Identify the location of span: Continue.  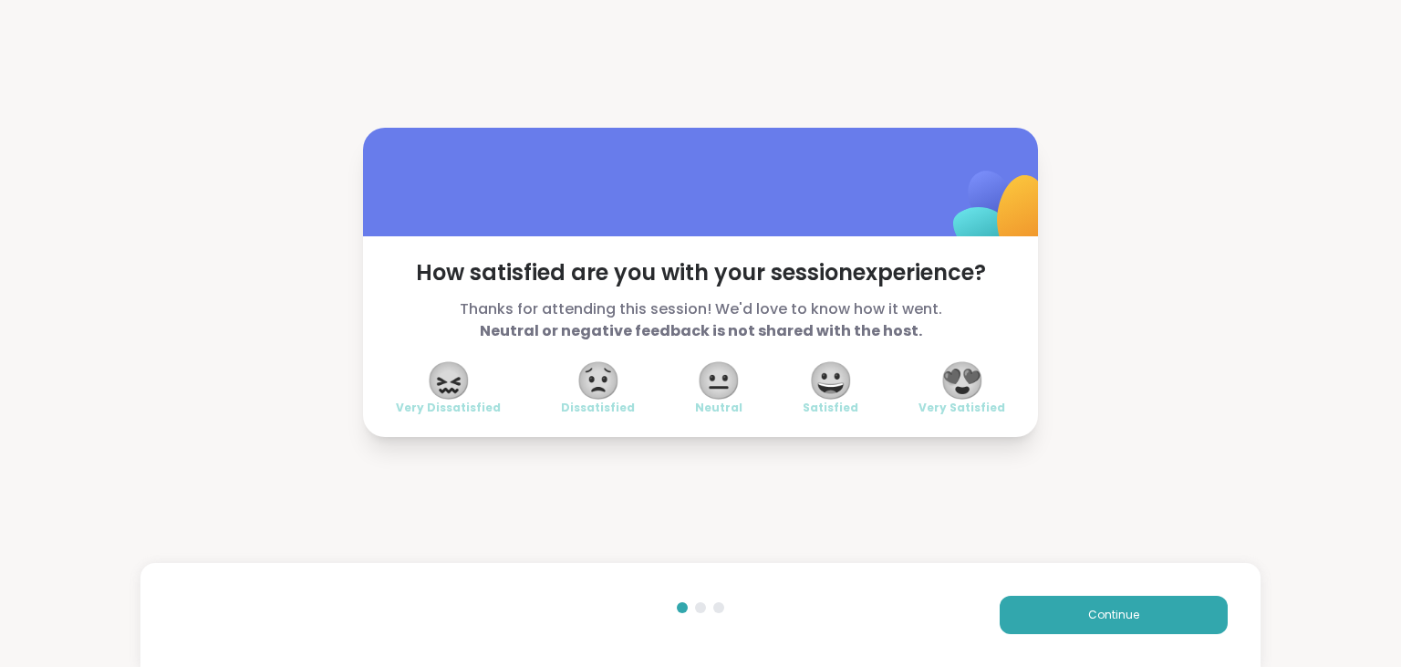
(1114, 615).